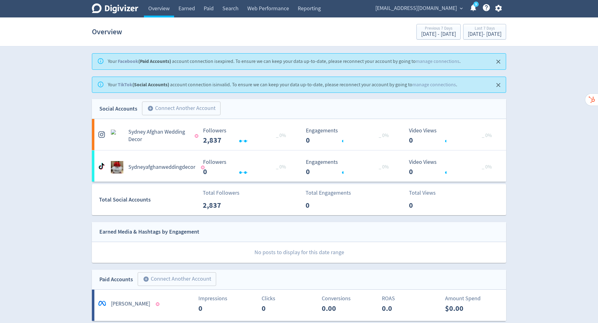  I want to click on p: ROAS, so click(410, 298).